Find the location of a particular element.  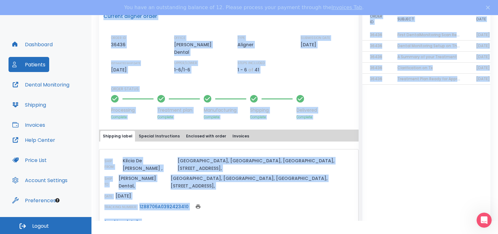

span: First DentalMonitoring Scan Review! is located at coordinates (432, 35).